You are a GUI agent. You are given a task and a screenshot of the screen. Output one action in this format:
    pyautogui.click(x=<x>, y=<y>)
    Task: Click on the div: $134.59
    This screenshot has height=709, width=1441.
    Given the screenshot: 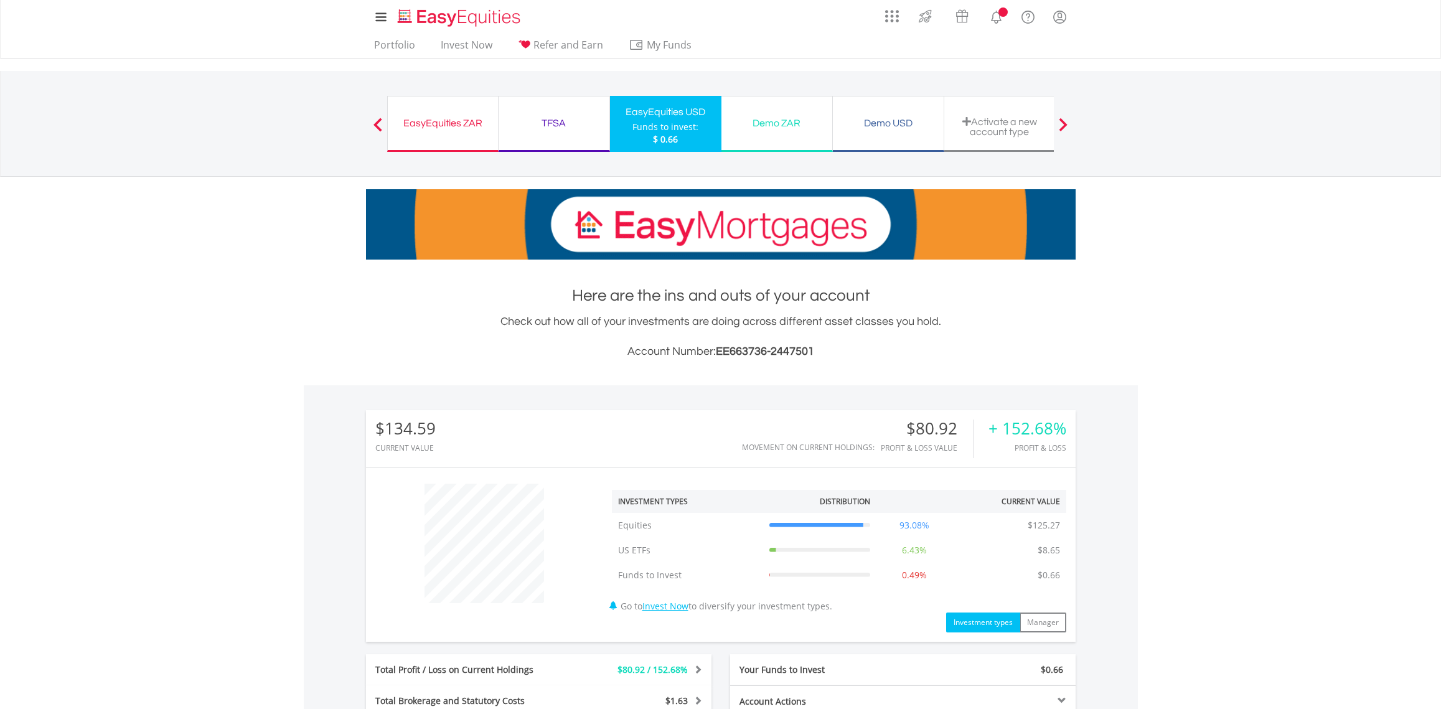 What is the action you would take?
    pyautogui.click(x=405, y=428)
    